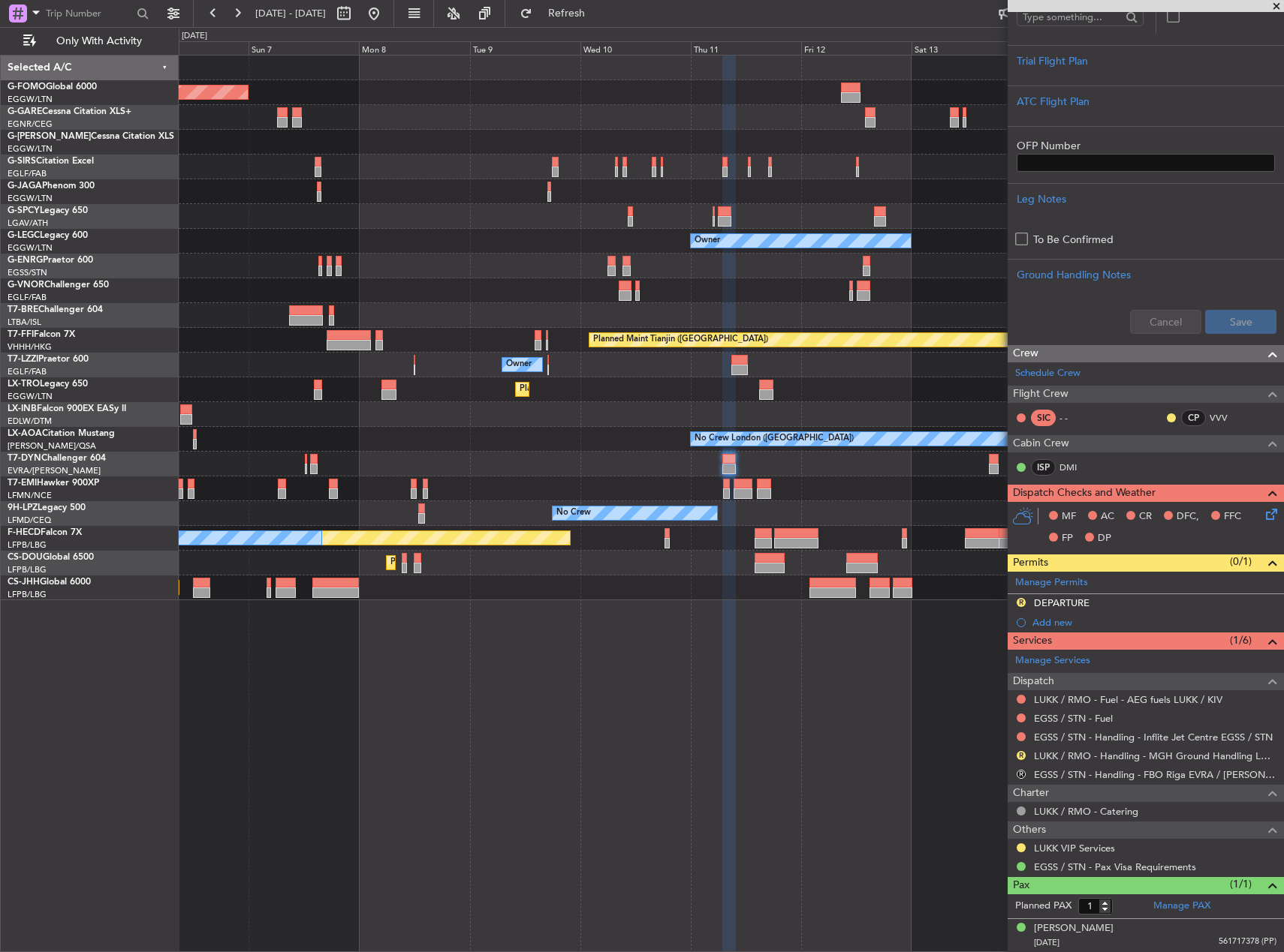  Describe the element at coordinates (22, 310) in the screenshot. I see `span: T7-BRE` at that location.